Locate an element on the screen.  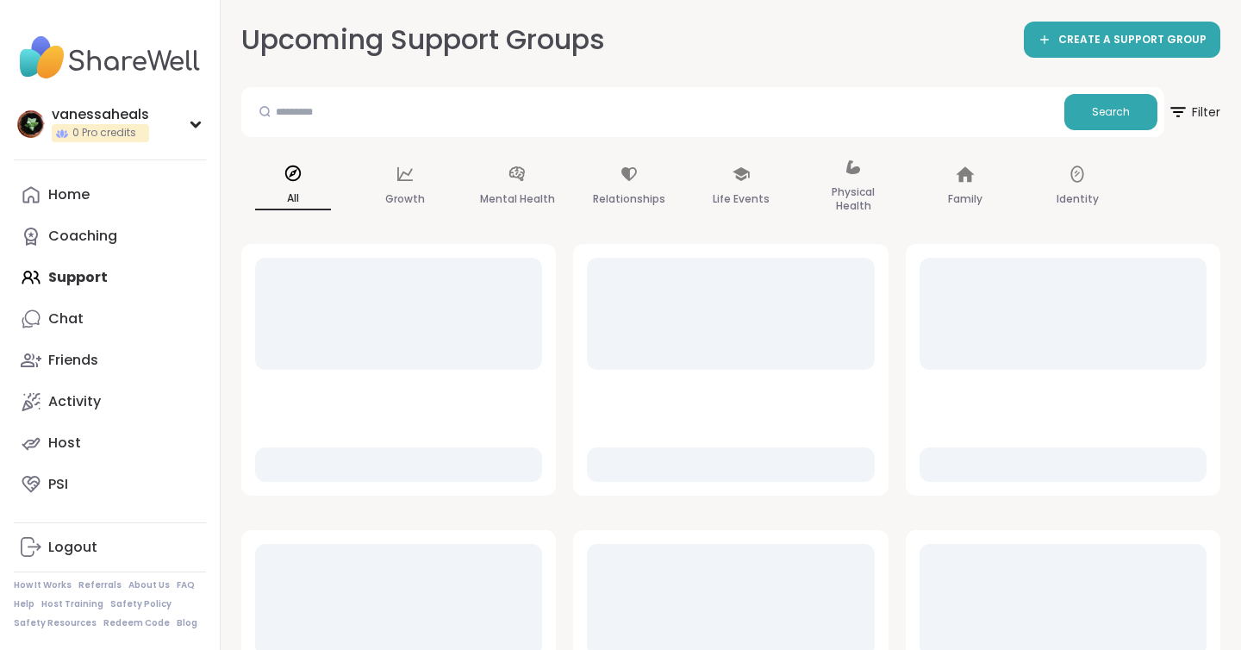
a: Host Training is located at coordinates (72, 604).